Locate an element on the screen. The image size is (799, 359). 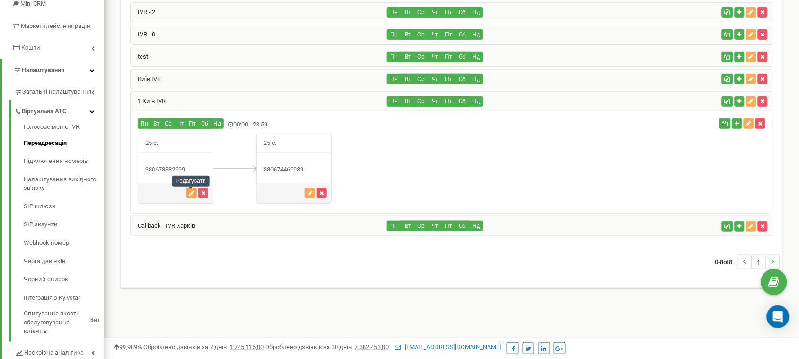
li: 1 is located at coordinates (759, 262).